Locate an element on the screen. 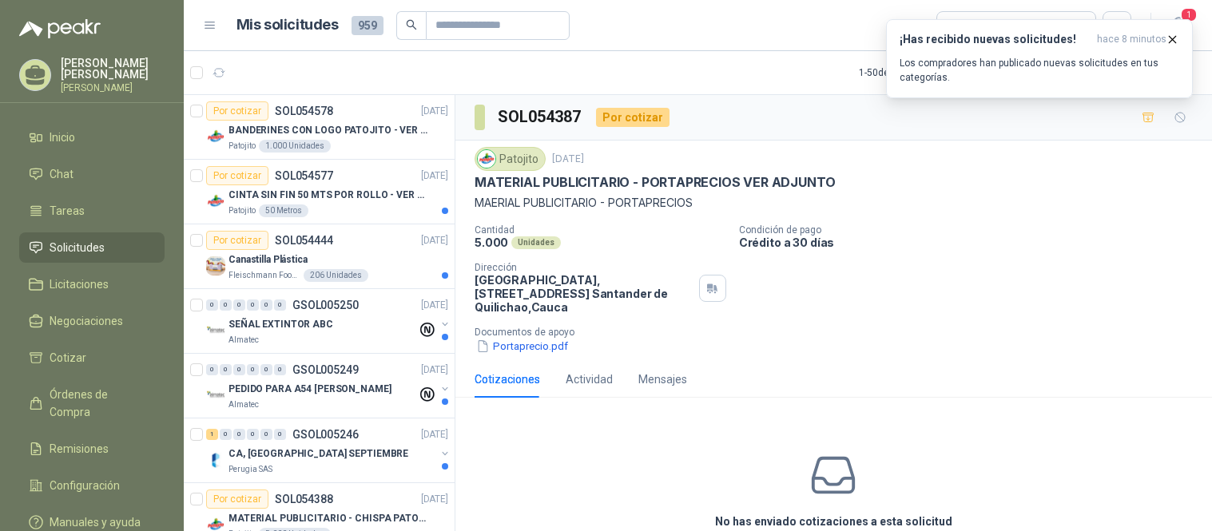 The height and width of the screenshot is (531, 1212). div: Actividad is located at coordinates (589, 380).